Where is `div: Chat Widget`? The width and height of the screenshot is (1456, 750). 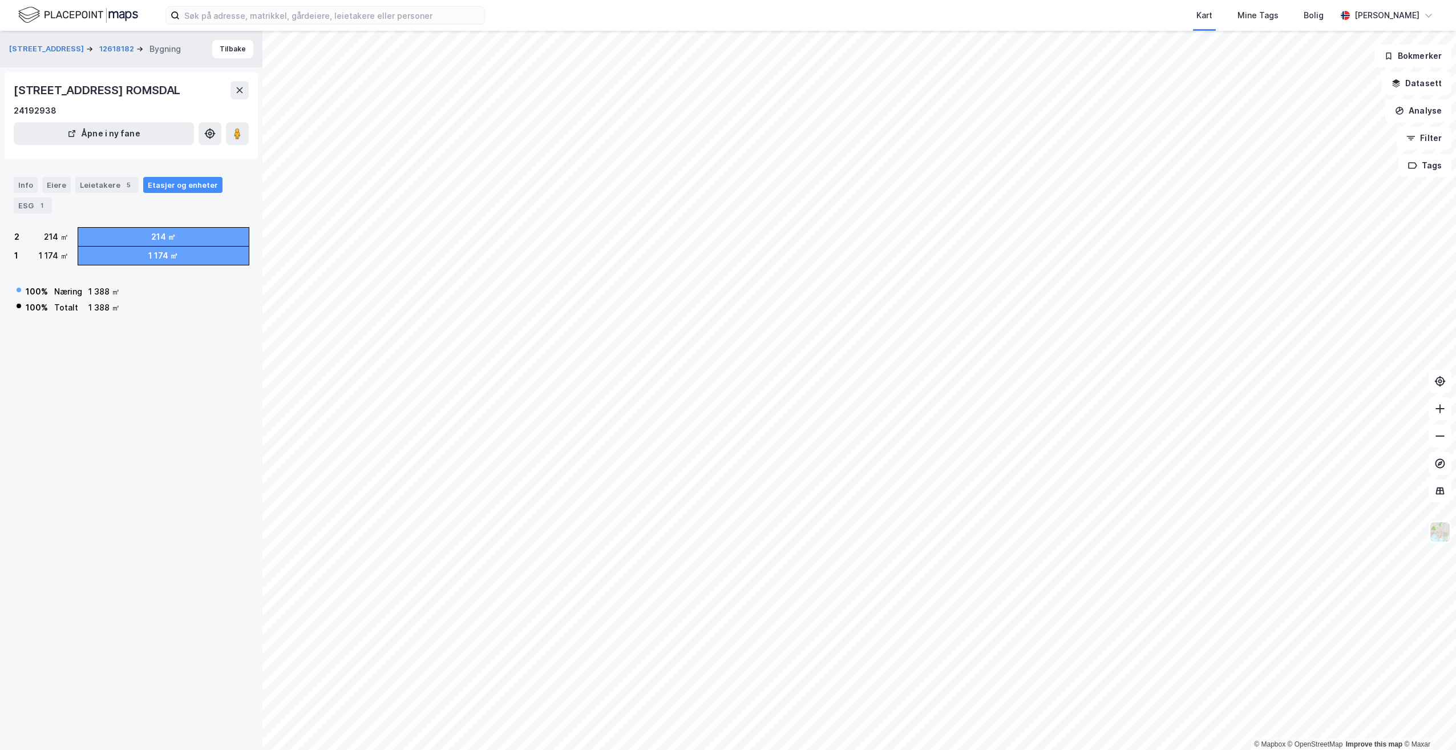
div: Chat Widget is located at coordinates (1428, 722).